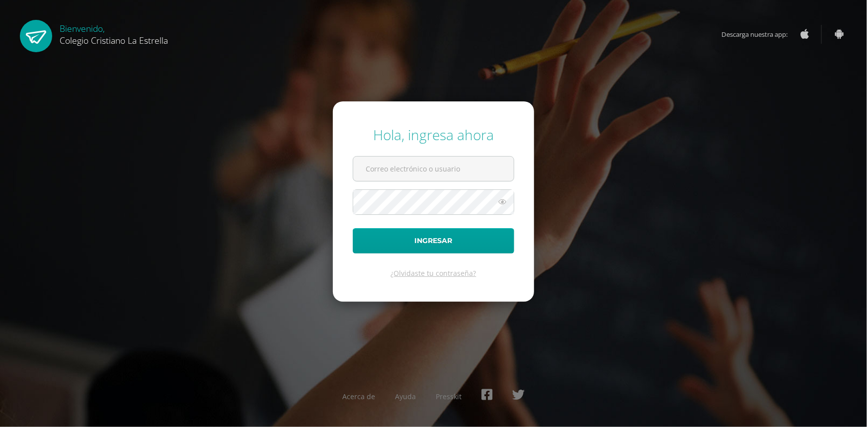 This screenshot has width=867, height=427. Describe the element at coordinates (433, 168) in the screenshot. I see `input: Correo electrónico o usuario` at that location.